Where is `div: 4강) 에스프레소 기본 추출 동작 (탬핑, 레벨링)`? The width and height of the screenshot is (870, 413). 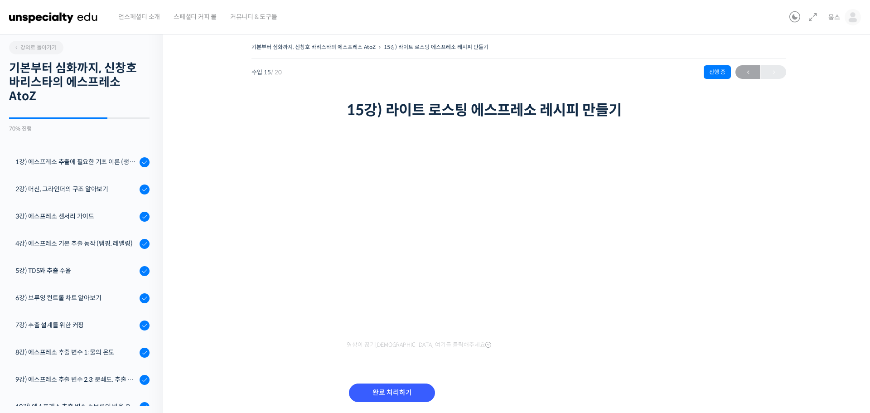
div: 4강) 에스프레소 기본 추출 동작 (탬핑, 레벨링) is located at coordinates (76, 243).